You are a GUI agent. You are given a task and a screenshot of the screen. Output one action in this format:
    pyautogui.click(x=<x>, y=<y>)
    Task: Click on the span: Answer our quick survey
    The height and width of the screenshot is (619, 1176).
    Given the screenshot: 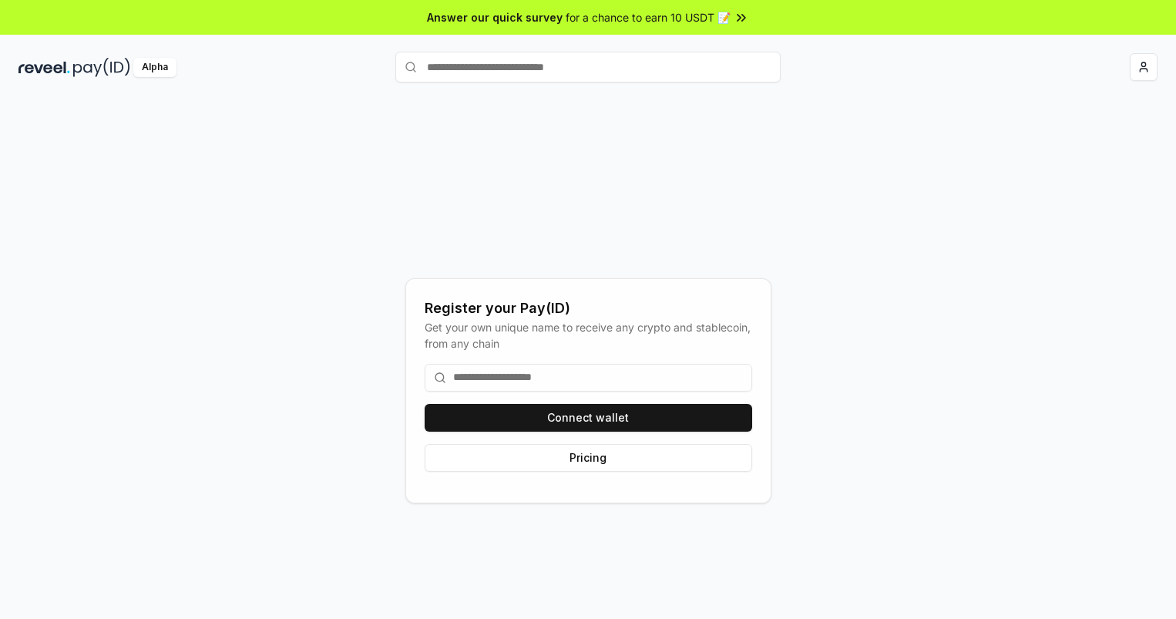 What is the action you would take?
    pyautogui.click(x=495, y=17)
    